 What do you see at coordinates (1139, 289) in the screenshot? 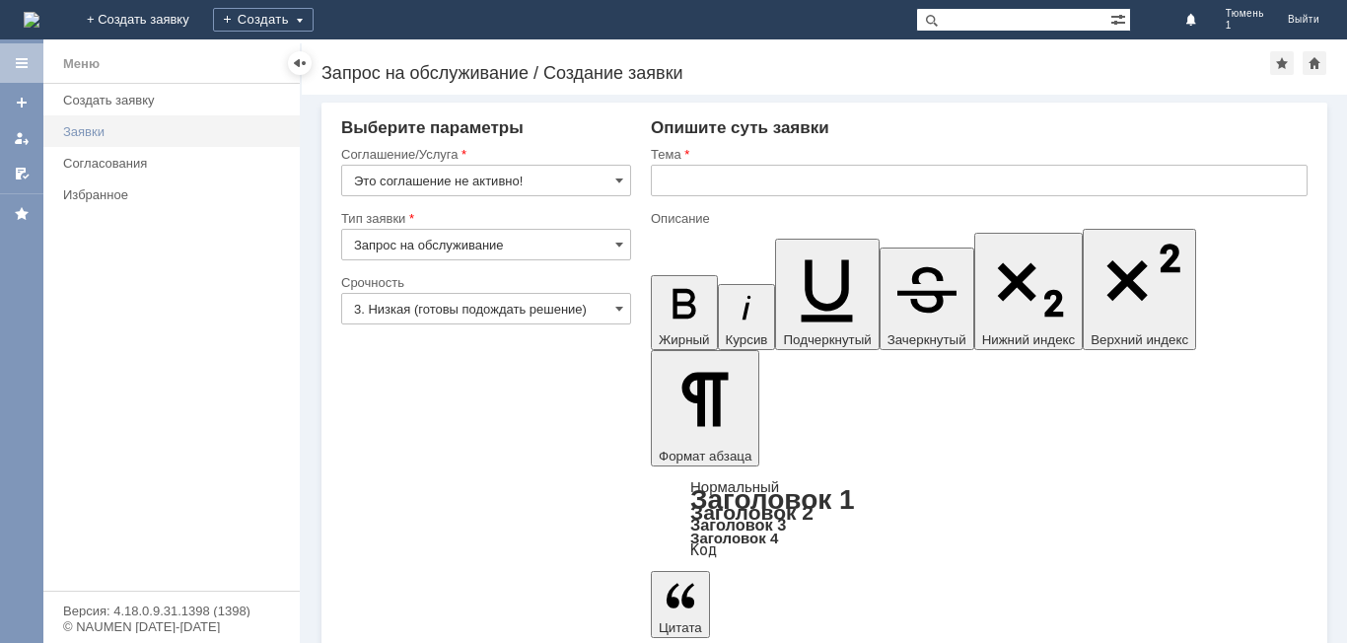
I see `button: Верхний индекс` at bounding box center [1139, 289].